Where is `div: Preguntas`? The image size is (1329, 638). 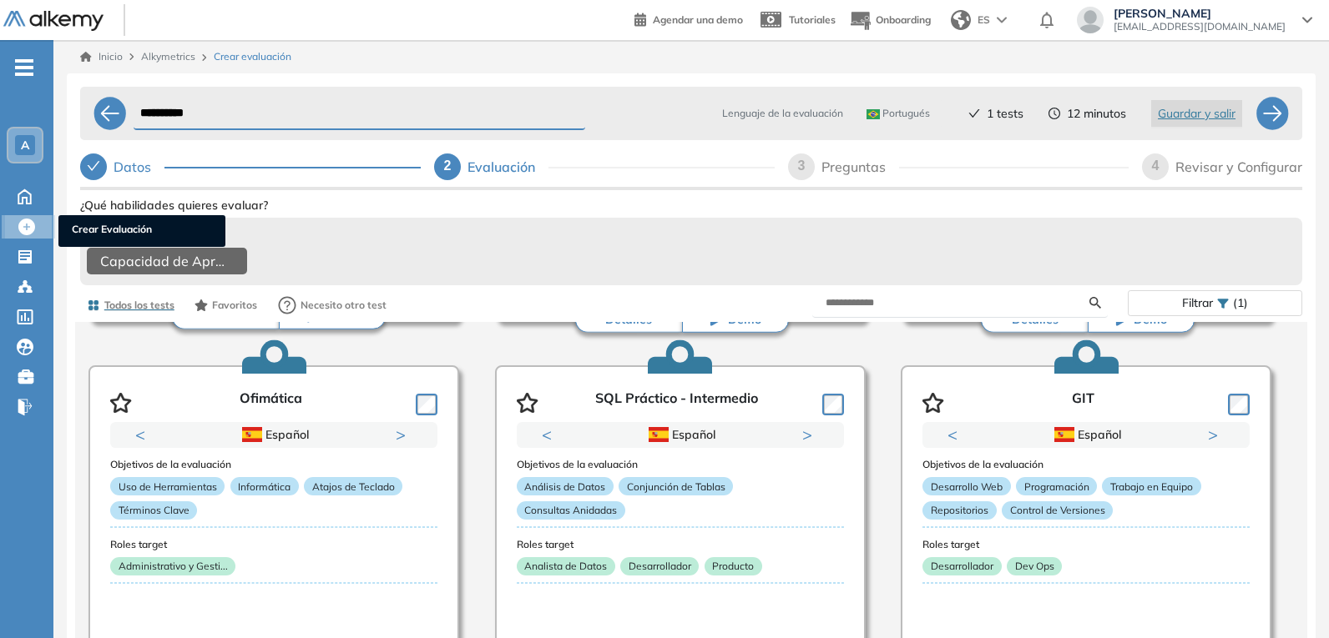
div: Preguntas is located at coordinates (860, 167).